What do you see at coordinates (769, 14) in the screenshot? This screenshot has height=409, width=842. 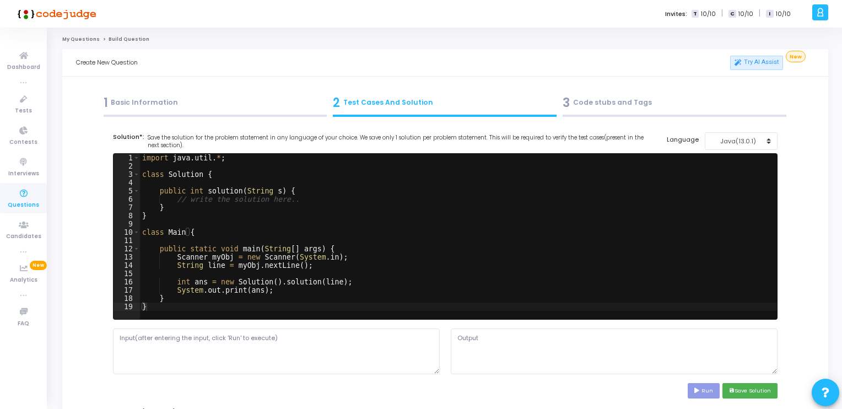 I see `span: I` at bounding box center [769, 14].